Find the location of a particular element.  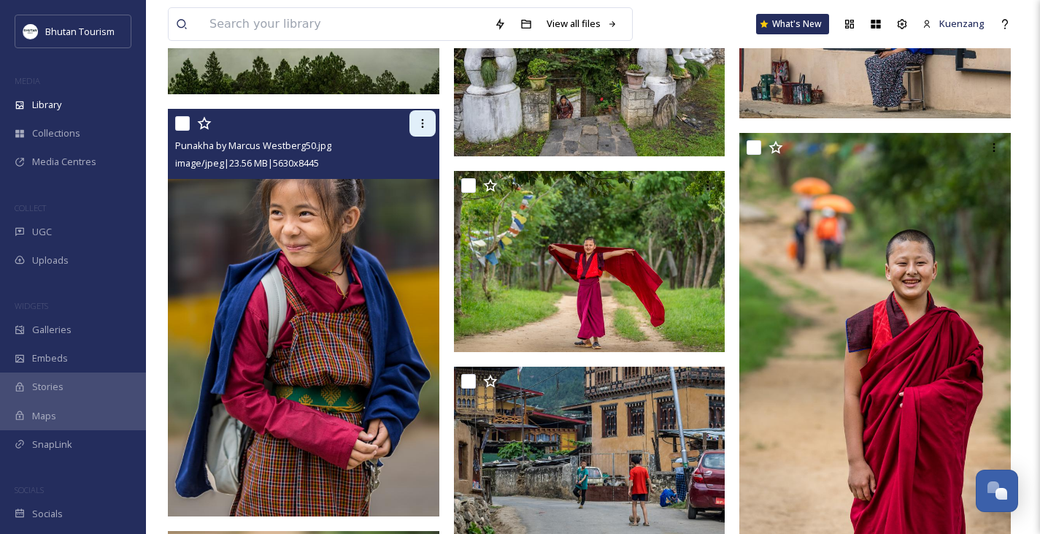

span: Media Centres is located at coordinates (64, 161).